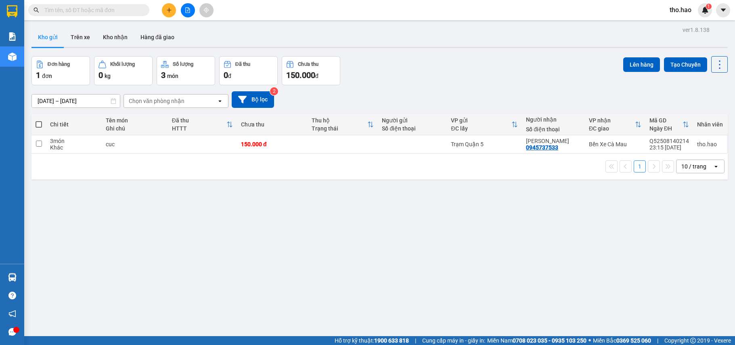  I want to click on span: món, so click(173, 76).